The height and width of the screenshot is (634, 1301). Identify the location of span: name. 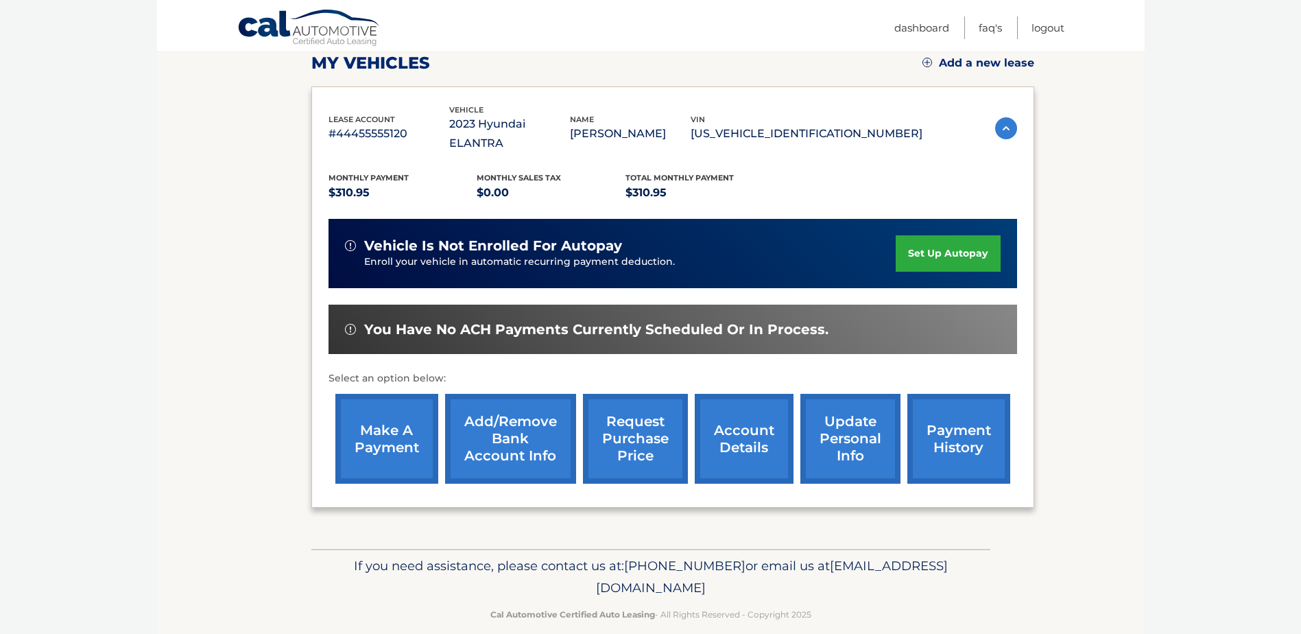
(582, 119).